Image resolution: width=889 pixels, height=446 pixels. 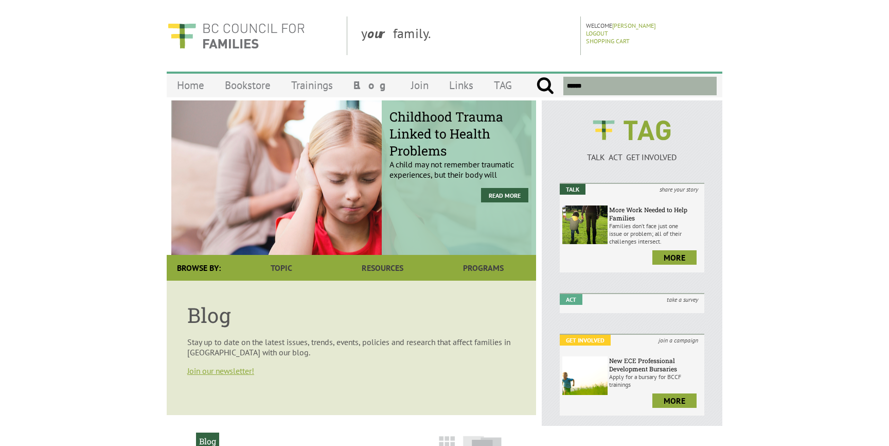 What do you see at coordinates (467, 35) in the screenshot?
I see `div: y family.` at bounding box center [467, 35].